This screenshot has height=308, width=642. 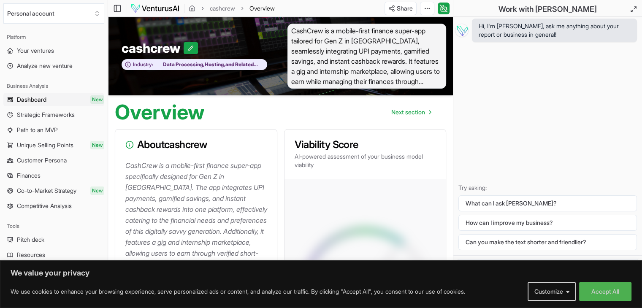 What do you see at coordinates (54, 51) in the screenshot?
I see `a: Your ventures` at bounding box center [54, 51].